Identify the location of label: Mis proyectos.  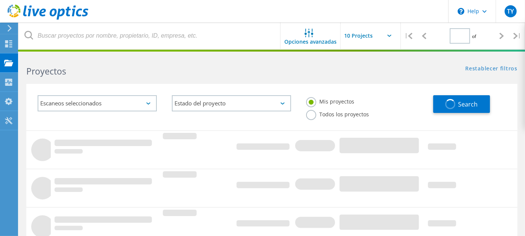
(330, 100).